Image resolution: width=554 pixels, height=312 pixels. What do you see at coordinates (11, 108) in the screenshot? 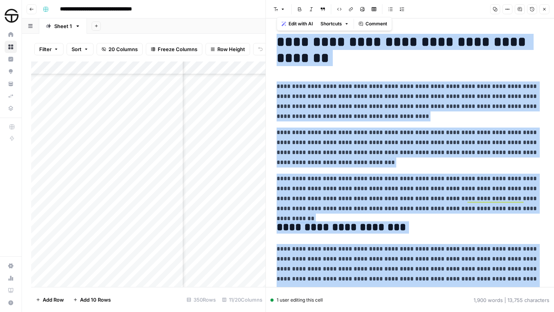
I see `a: Data Library` at bounding box center [11, 108].